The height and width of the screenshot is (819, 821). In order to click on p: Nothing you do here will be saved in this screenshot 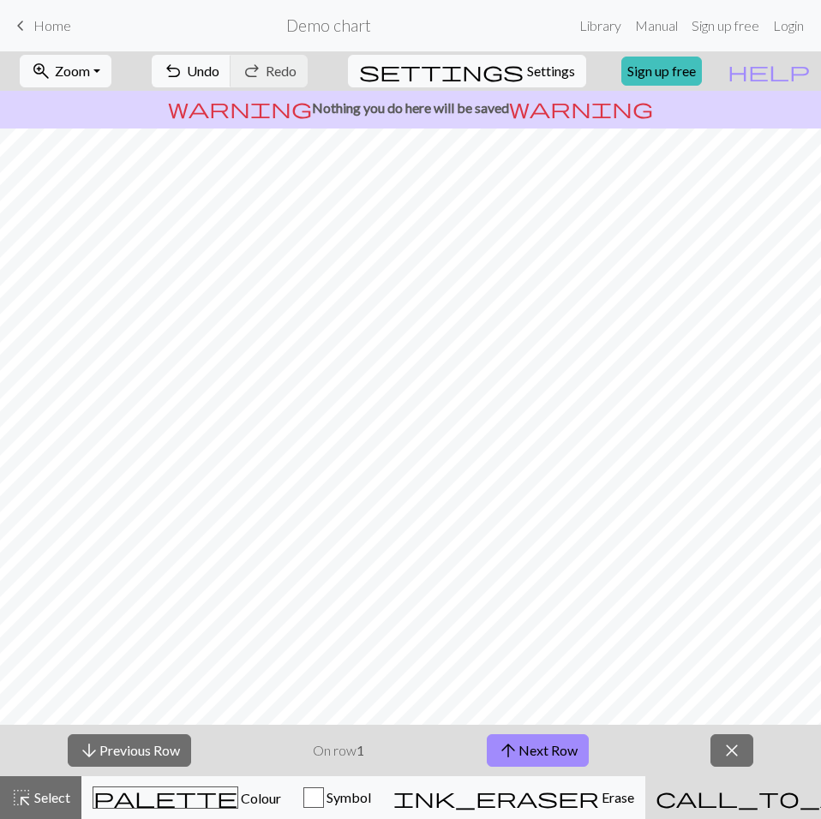, I will do `click(410, 108)`.